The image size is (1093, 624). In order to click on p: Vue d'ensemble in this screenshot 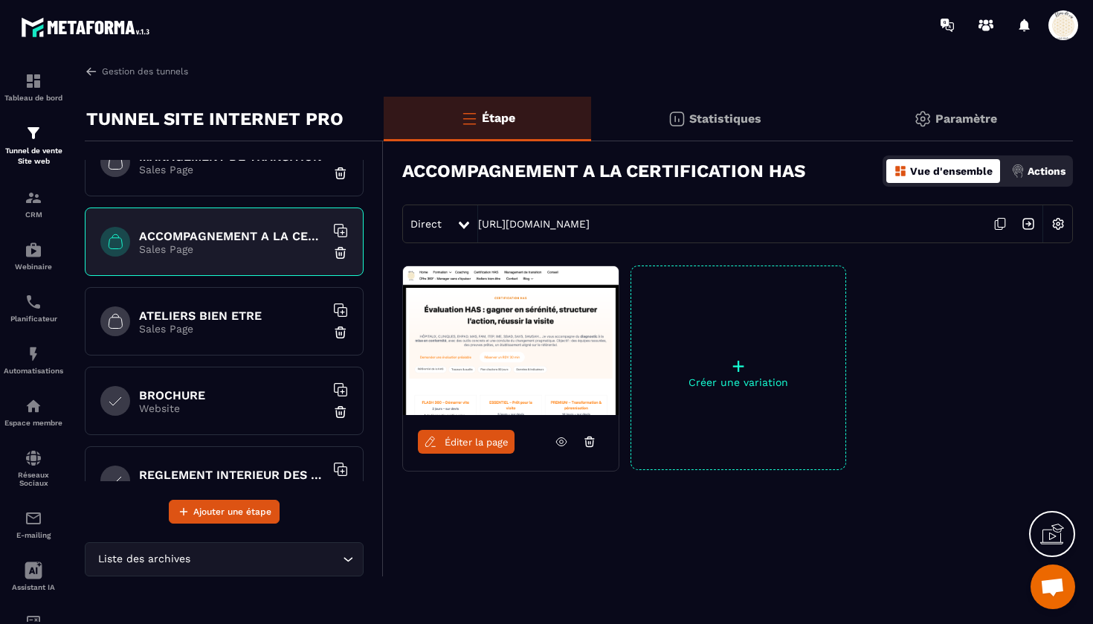, I will do `click(951, 171)`.